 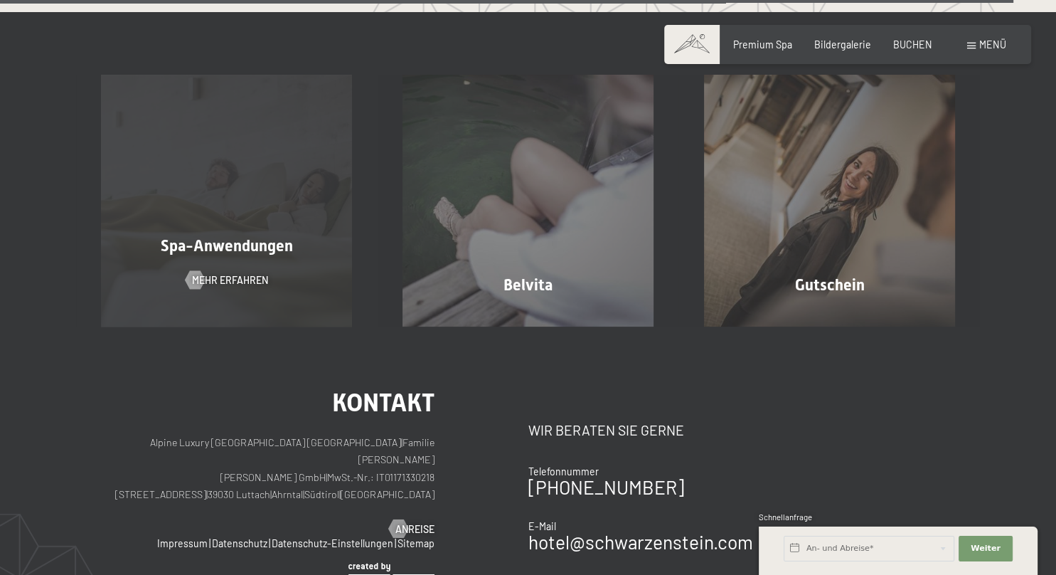 I want to click on button: Weiter, so click(x=986, y=548).